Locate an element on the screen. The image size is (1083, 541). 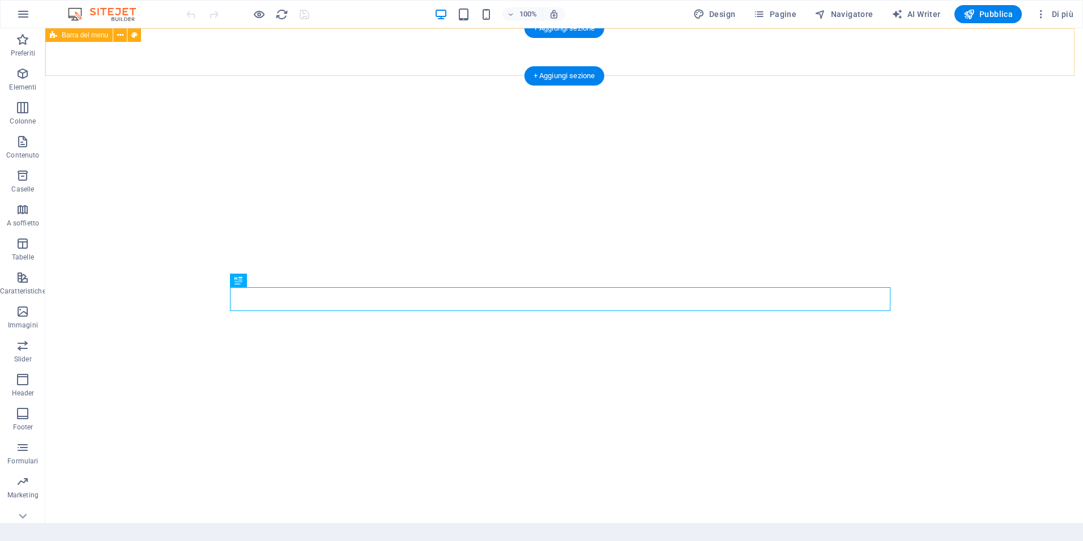
p: Header is located at coordinates (23, 393).